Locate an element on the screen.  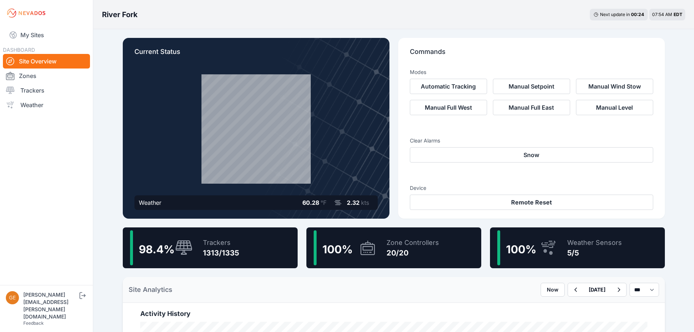
div: Weather Sensors is located at coordinates (594, 242).